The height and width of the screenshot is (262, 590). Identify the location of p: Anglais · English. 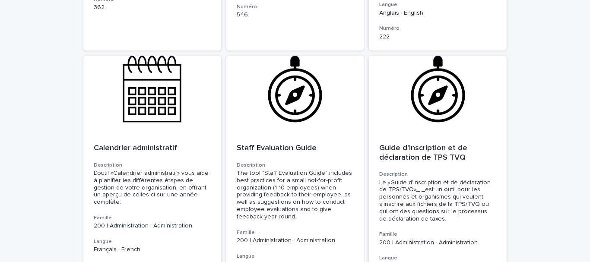
(437, 13).